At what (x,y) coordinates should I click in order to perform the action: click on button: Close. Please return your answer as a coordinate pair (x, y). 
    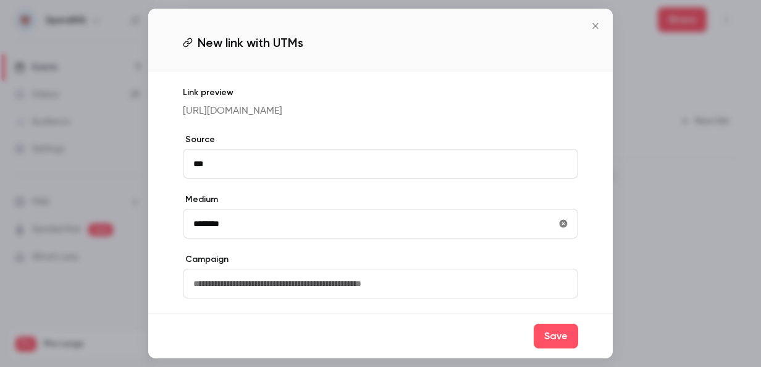
    Looking at the image, I should click on (596, 26).